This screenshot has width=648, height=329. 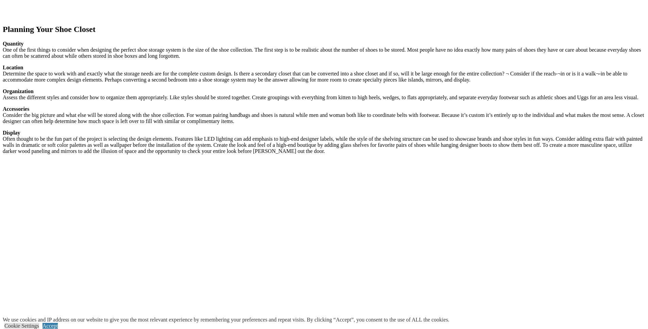 What do you see at coordinates (13, 67) in the screenshot?
I see `strong: Location` at bounding box center [13, 67].